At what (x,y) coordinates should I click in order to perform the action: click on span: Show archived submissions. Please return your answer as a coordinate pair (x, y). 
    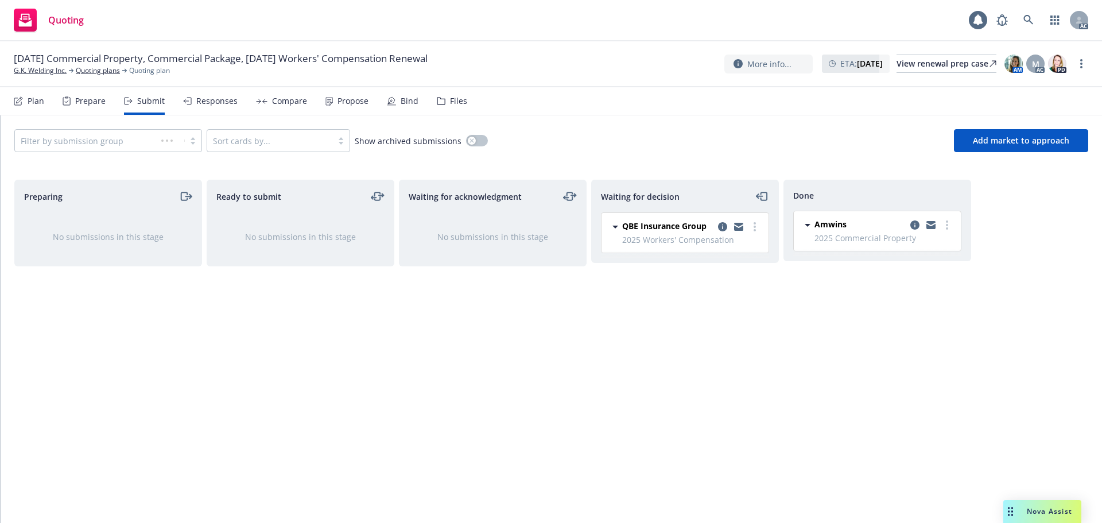
    Looking at the image, I should click on (408, 141).